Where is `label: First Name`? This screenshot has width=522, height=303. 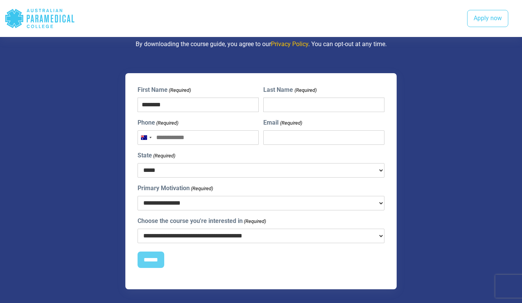
label: First Name is located at coordinates (164, 90).